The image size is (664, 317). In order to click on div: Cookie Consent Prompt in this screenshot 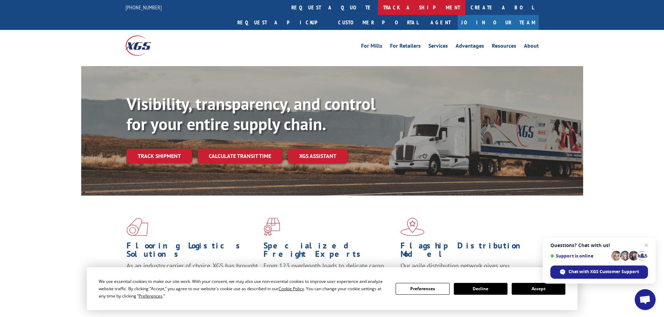, I will do `click(332, 289)`.